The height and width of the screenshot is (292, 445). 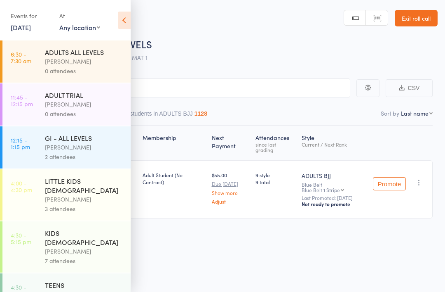 What do you see at coordinates (231, 192) in the screenshot?
I see `a: Show more` at bounding box center [231, 192].